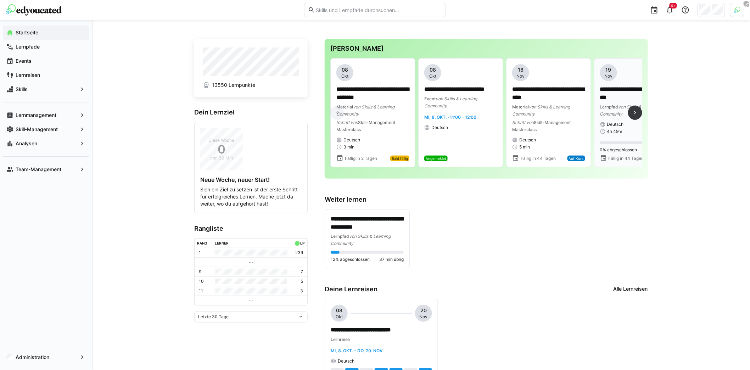 The width and height of the screenshot is (750, 370). I want to click on span: Fällig in 2 Tagen, so click(361, 158).